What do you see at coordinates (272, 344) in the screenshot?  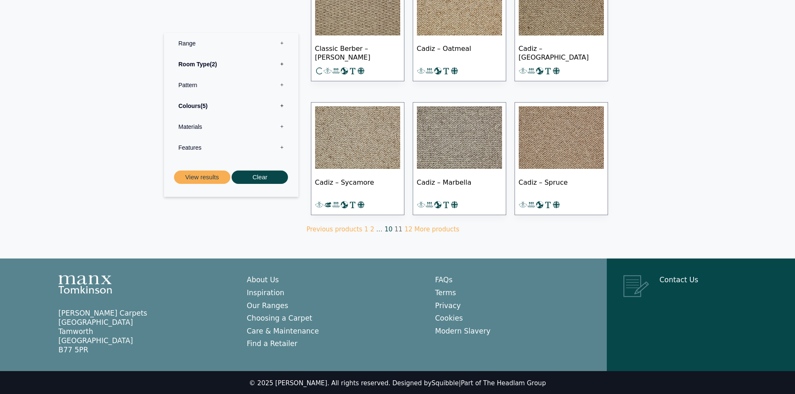 I see `a: Find a Retailer` at bounding box center [272, 344].